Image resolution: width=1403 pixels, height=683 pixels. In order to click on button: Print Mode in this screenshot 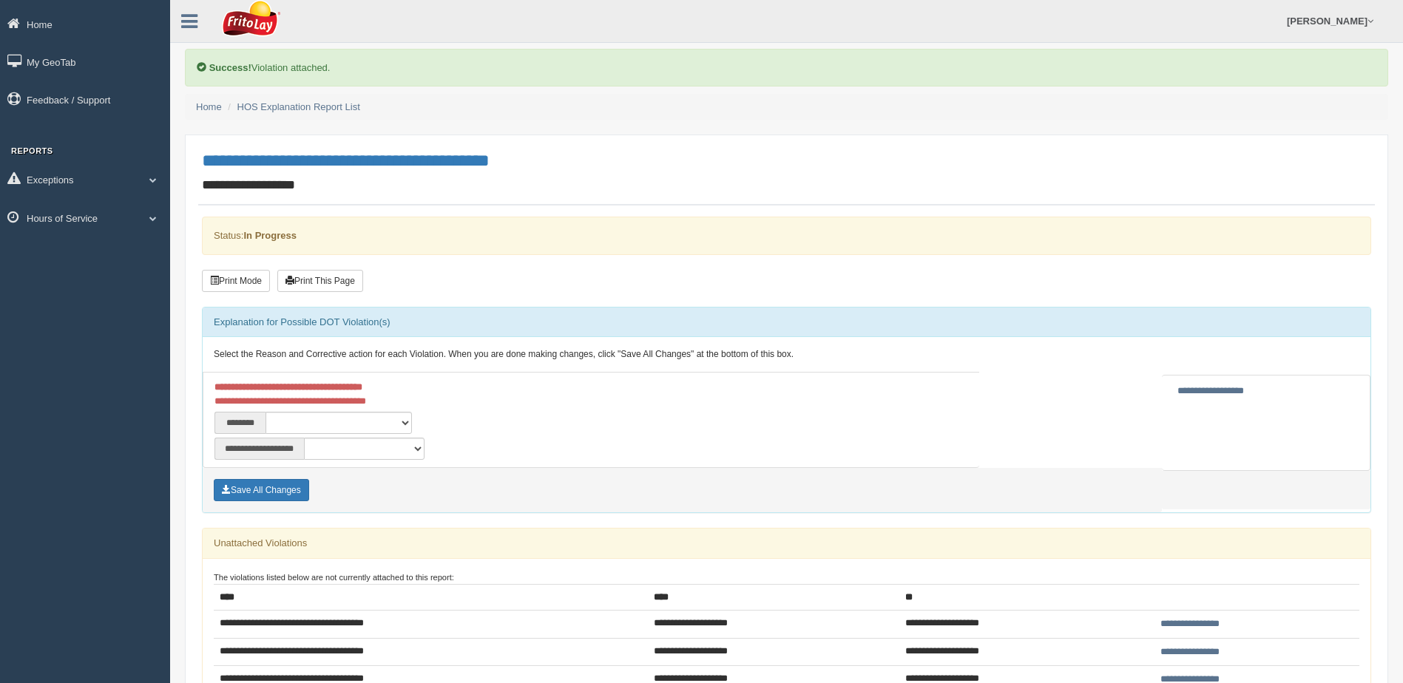, I will do `click(236, 281)`.